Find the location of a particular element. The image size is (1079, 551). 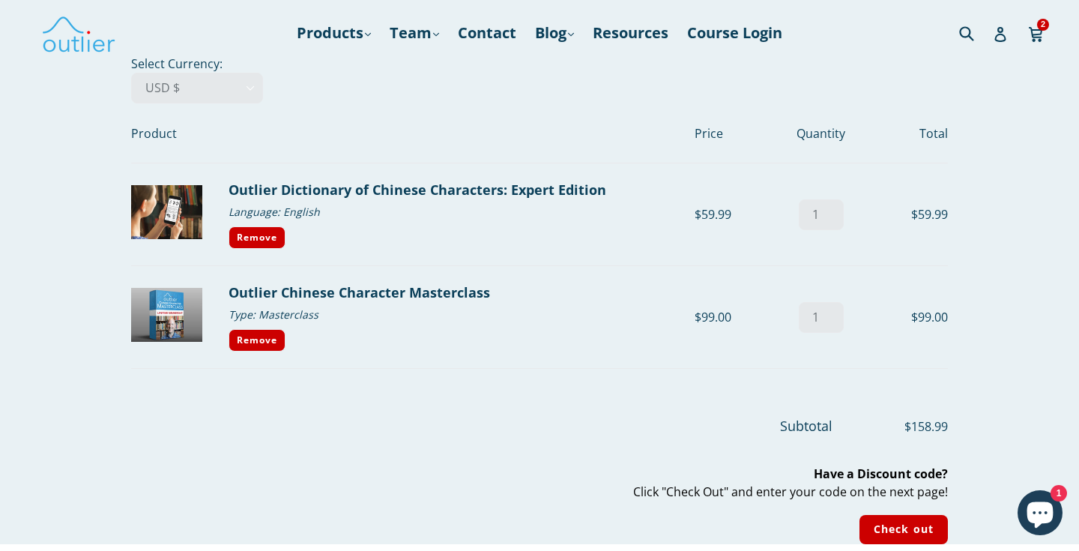

img: Outlier Linguistics is located at coordinates (79, 33).